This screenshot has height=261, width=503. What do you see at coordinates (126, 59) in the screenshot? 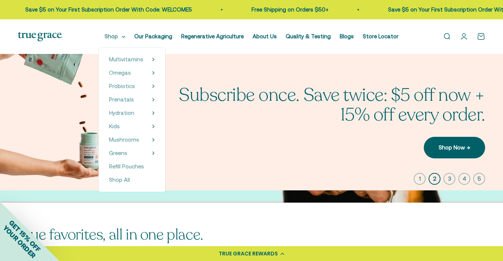
I see `span: Multivitamins` at bounding box center [126, 59].